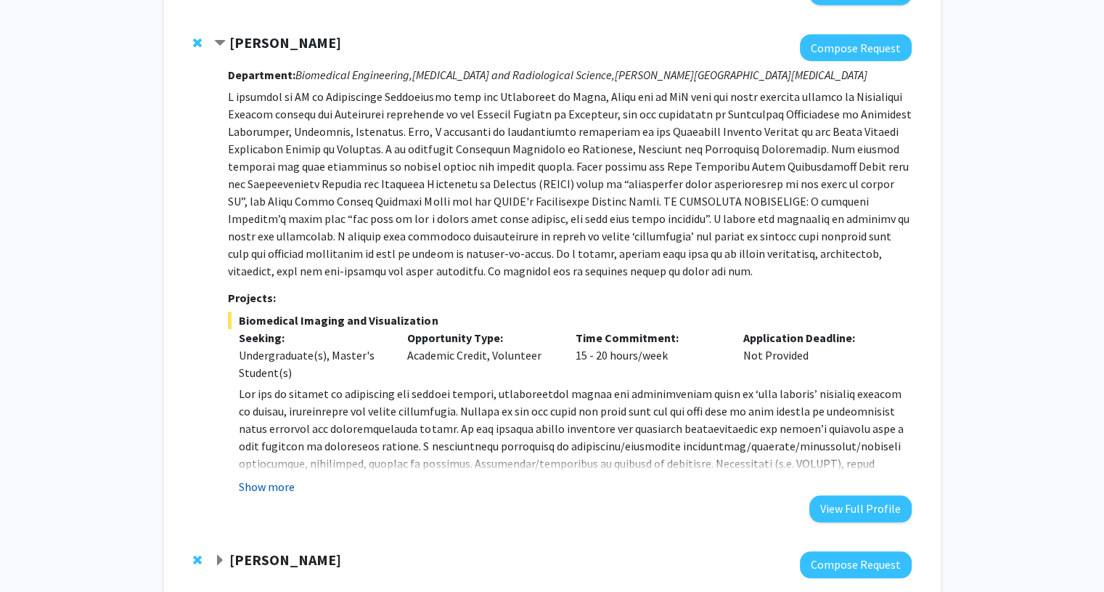 The height and width of the screenshot is (592, 1104). Describe the element at coordinates (220, 44) in the screenshot. I see `span: Contract Arvind Pathak Bookmark` at that location.